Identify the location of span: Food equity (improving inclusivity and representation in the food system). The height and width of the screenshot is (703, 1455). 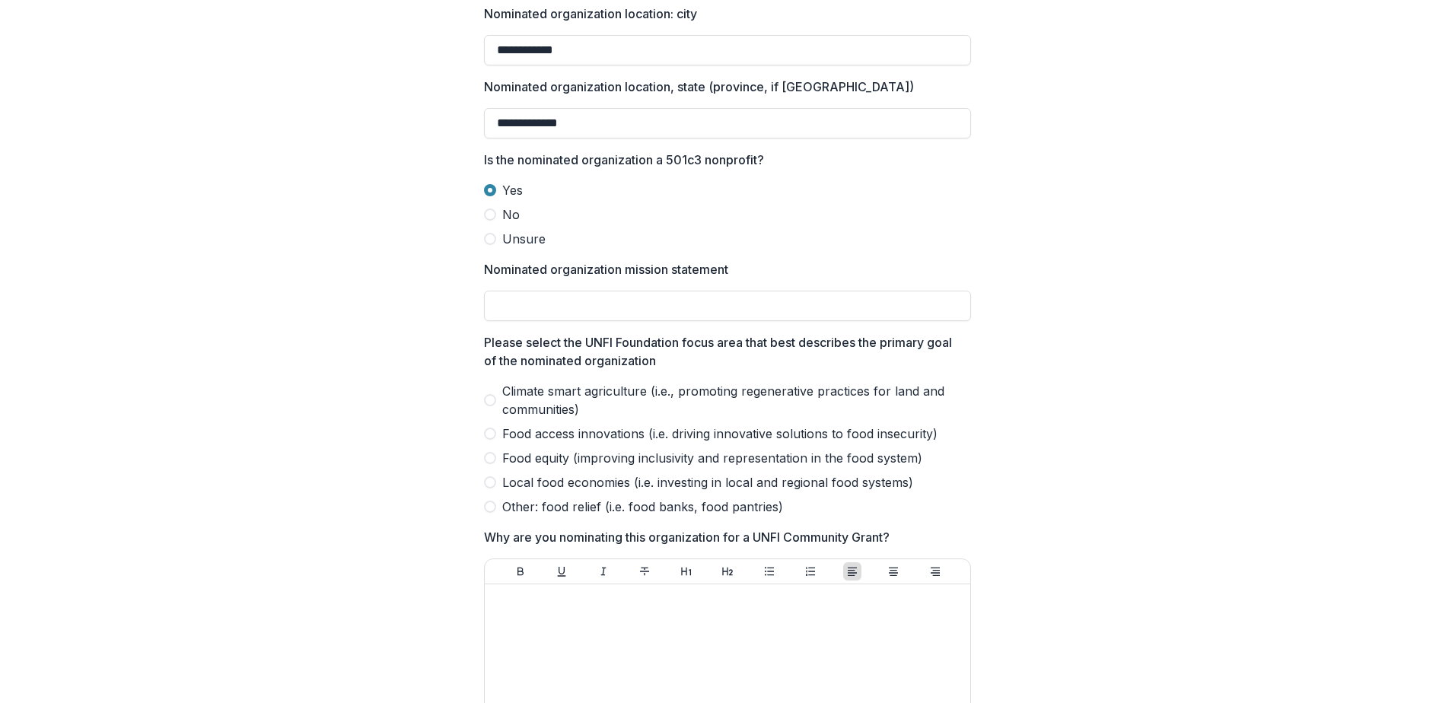
(712, 458).